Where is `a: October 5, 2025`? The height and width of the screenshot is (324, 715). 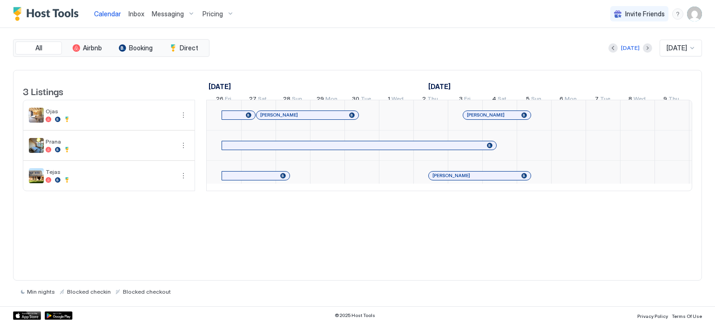
a: October 5, 2025 is located at coordinates (534, 100).